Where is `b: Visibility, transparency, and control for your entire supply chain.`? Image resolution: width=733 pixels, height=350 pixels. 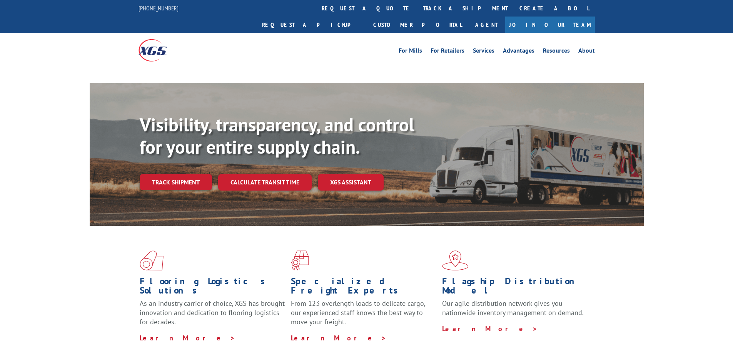 b: Visibility, transparency, and control for your entire supply chain. is located at coordinates (277, 136).